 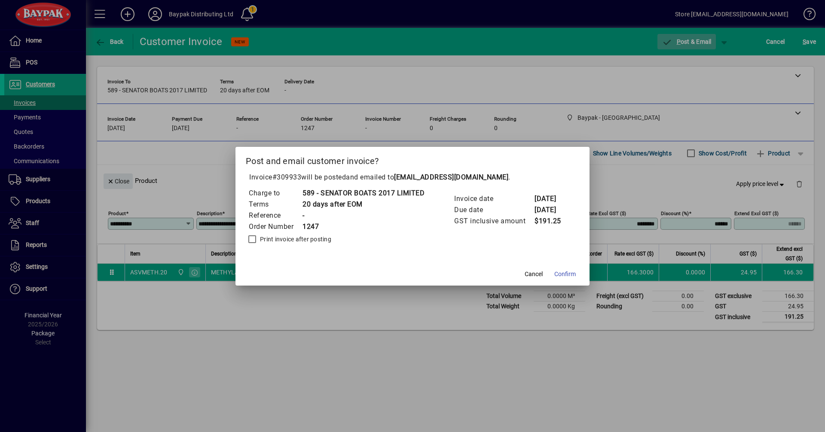 I want to click on td: Reference, so click(x=275, y=216).